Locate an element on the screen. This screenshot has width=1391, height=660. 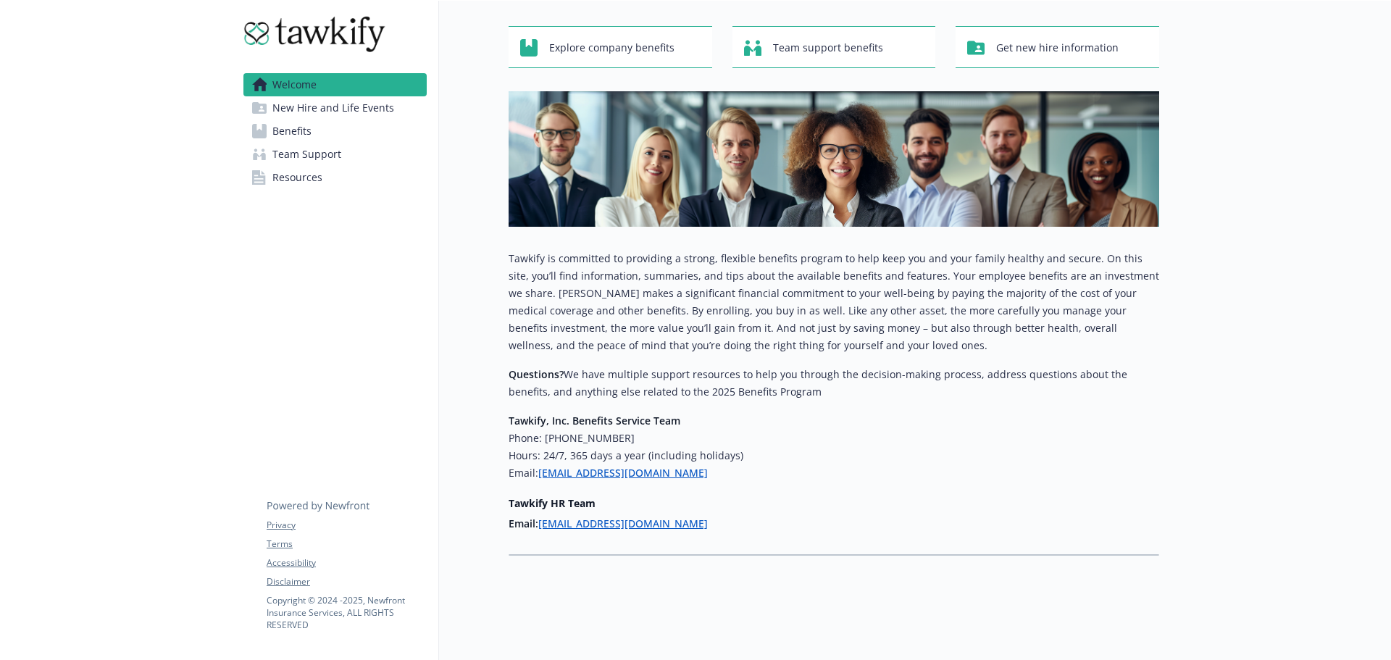
a: Accessibility is located at coordinates (346, 563).